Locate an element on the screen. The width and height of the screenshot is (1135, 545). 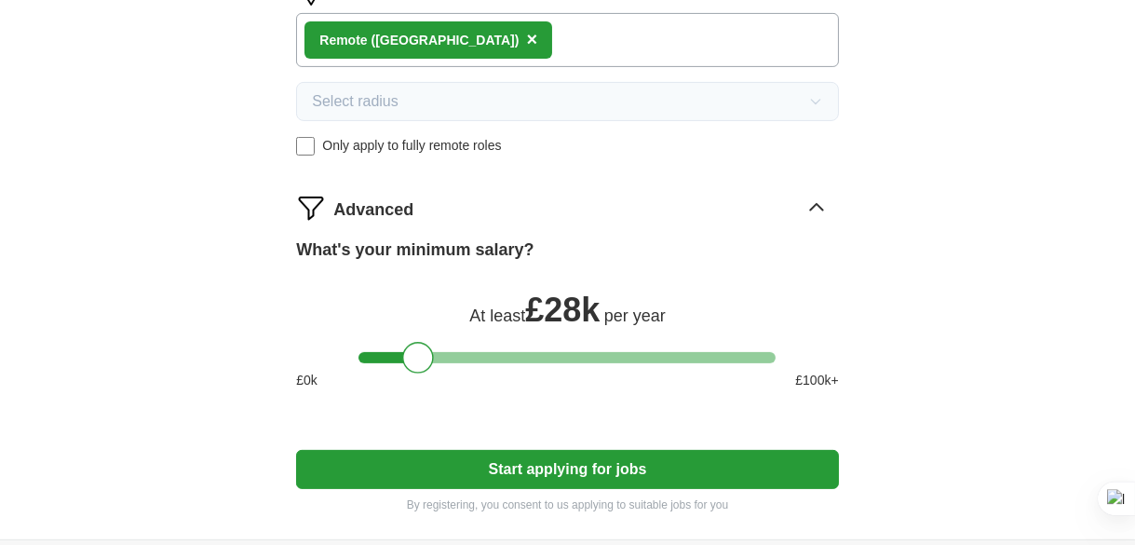
span: £ 28k is located at coordinates (562, 309).